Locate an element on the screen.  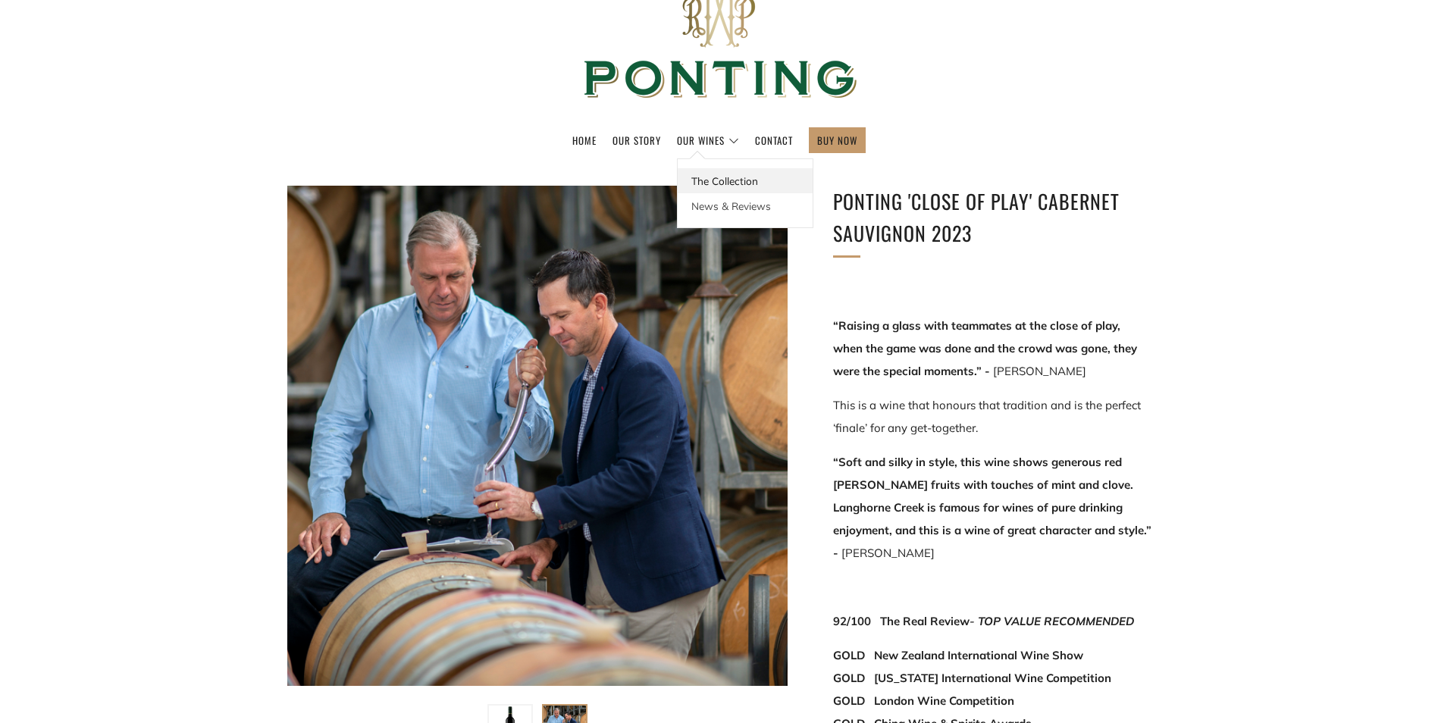
a: Home is located at coordinates (584, 140).